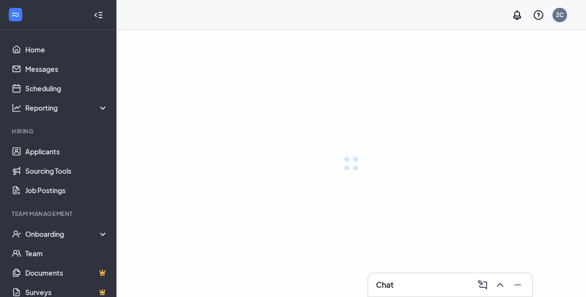 This screenshot has height=297, width=586. What do you see at coordinates (66, 273) in the screenshot?
I see `a: DocumentsCrown` at bounding box center [66, 273].